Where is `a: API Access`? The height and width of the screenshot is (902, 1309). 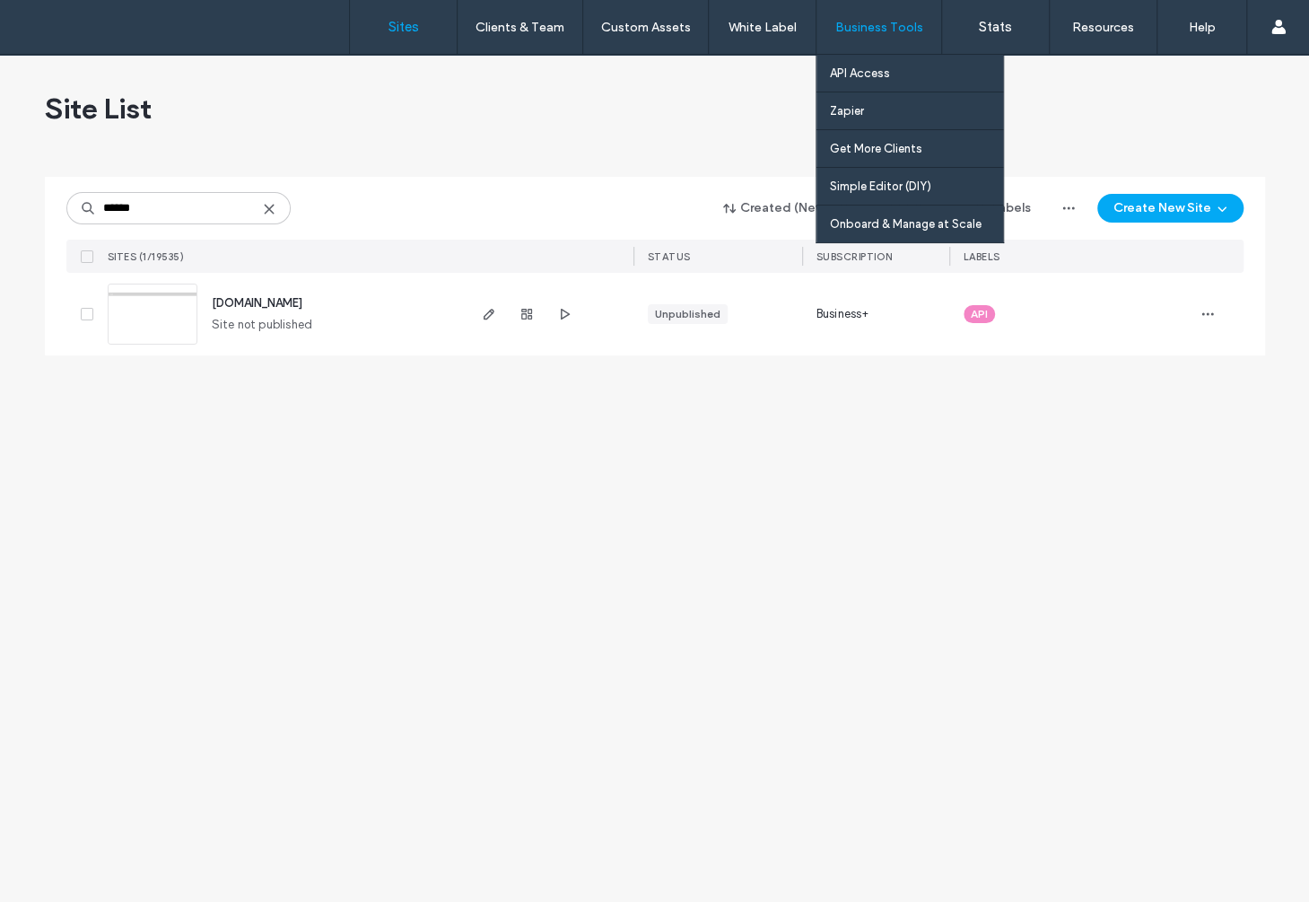
a: API Access is located at coordinates (916, 73).